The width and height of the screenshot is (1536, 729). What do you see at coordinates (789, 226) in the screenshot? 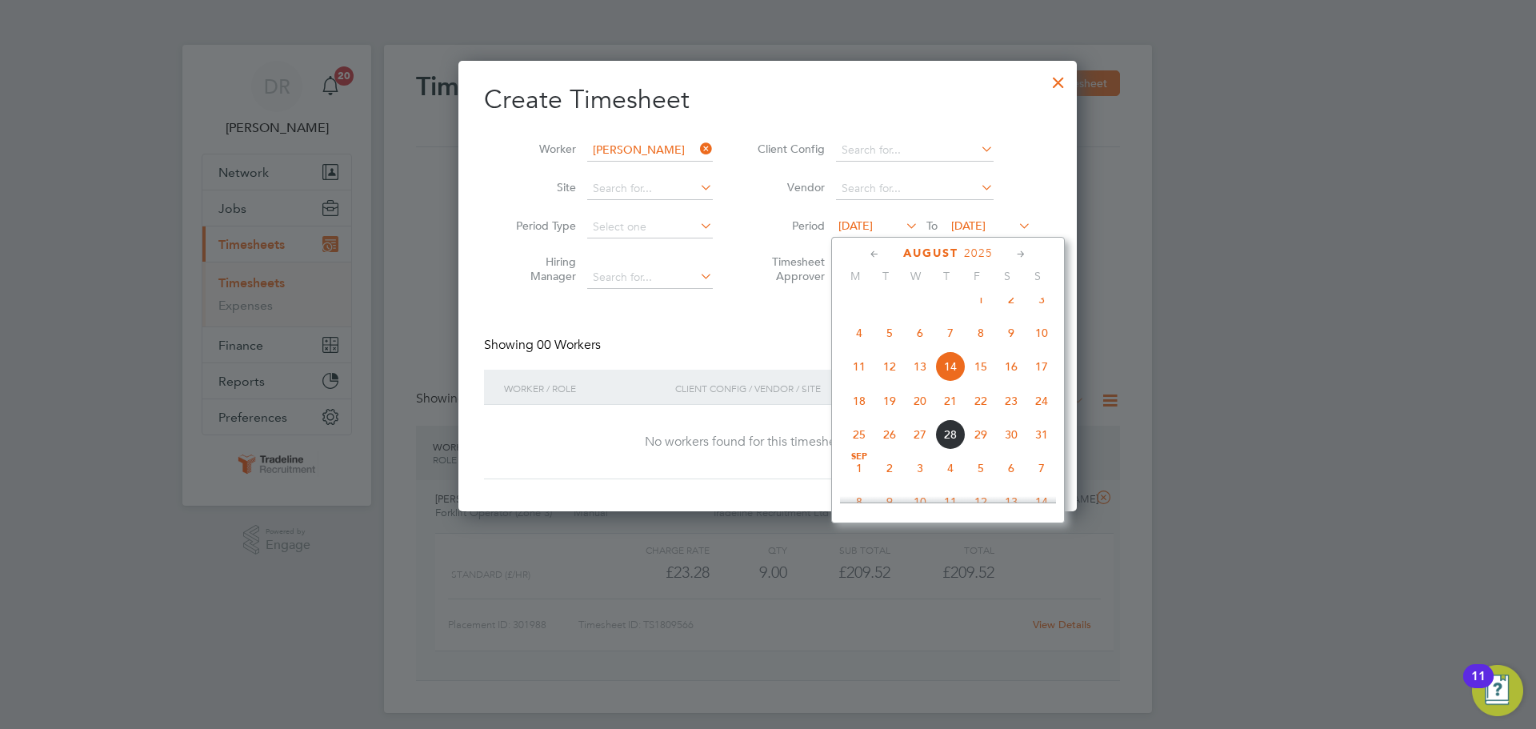
I see `label: Period` at bounding box center [789, 226].